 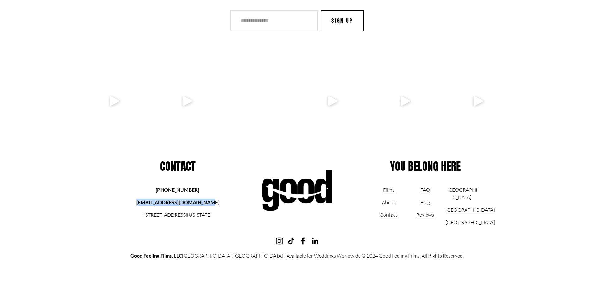 I want to click on a: TikTok, so click(x=291, y=241).